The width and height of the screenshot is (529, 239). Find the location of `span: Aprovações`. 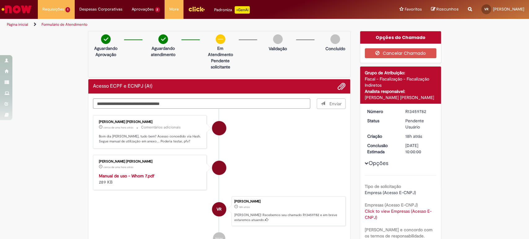

span: Aprovações is located at coordinates (143, 9).